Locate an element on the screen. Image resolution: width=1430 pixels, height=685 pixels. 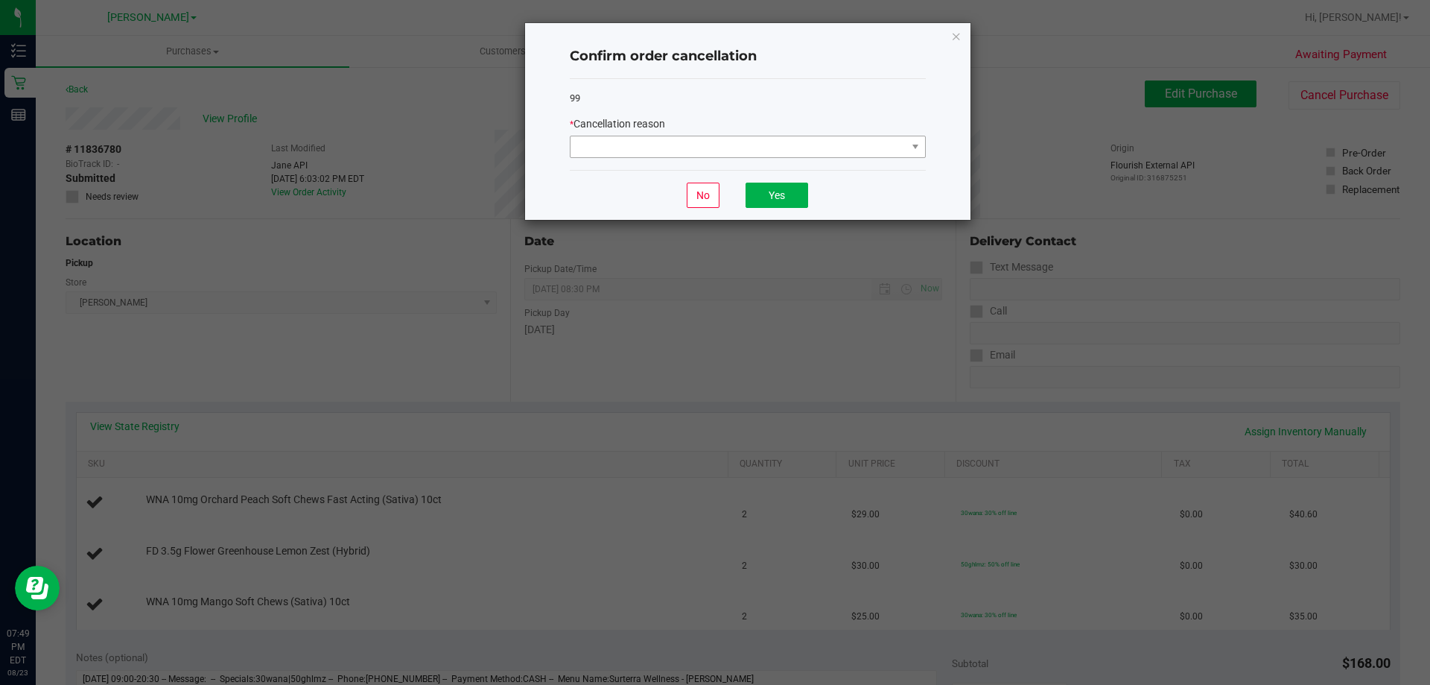
h4: Confirm order cancellation is located at coordinates (748, 57).